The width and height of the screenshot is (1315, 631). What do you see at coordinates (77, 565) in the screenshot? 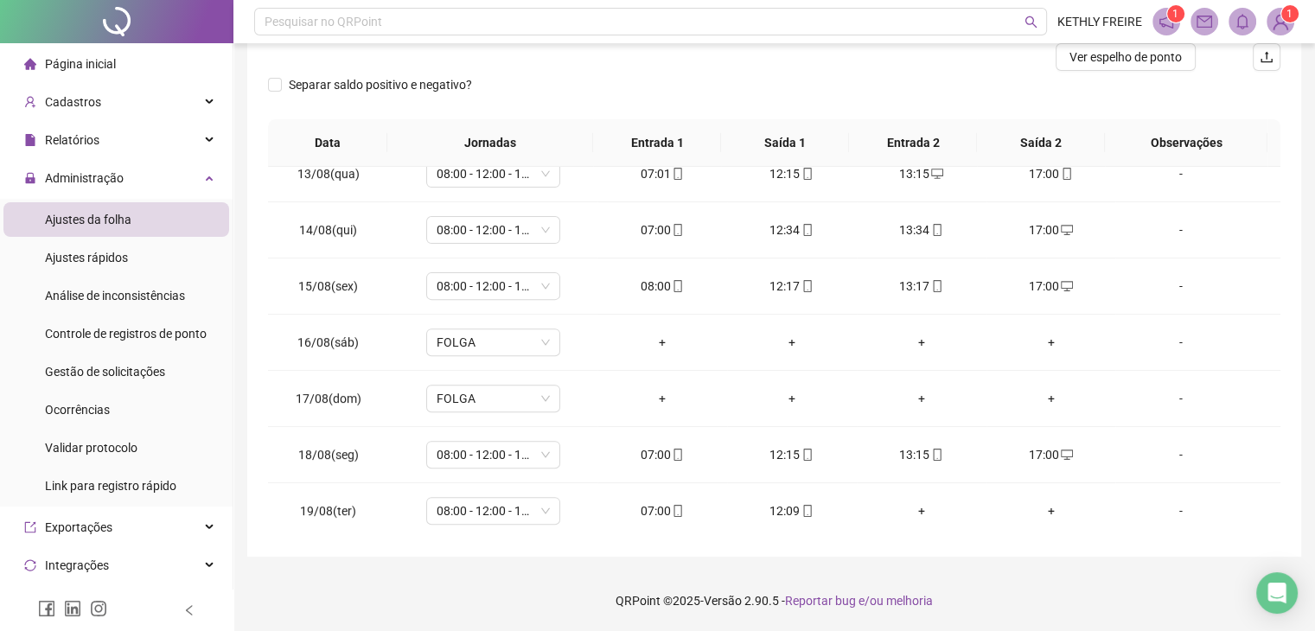
I see `span: Integrações` at bounding box center [77, 565].